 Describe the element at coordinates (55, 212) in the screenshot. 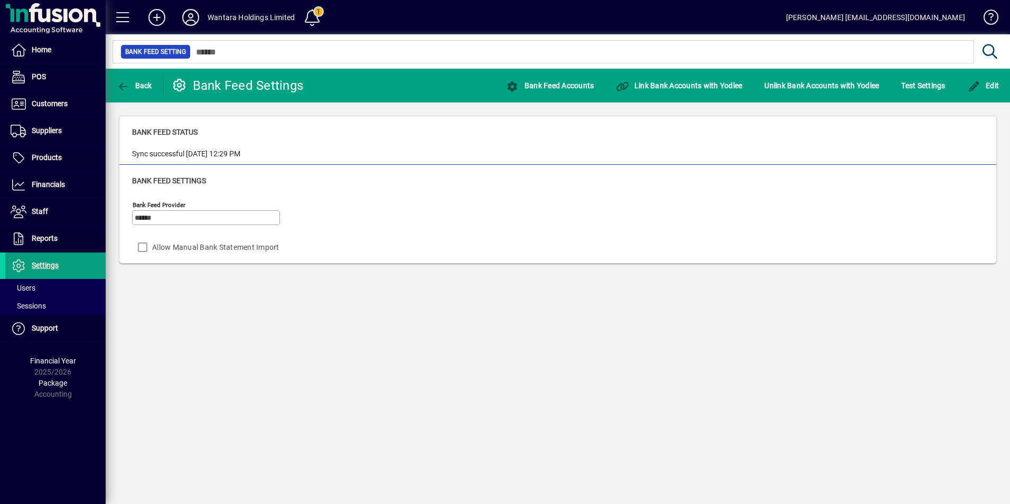

I see `a: Staff` at that location.